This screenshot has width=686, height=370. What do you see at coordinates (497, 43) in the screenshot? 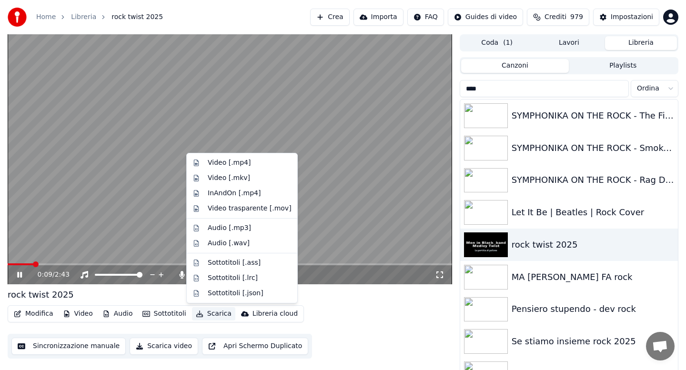
I see `button: Coda` at bounding box center [497, 43].